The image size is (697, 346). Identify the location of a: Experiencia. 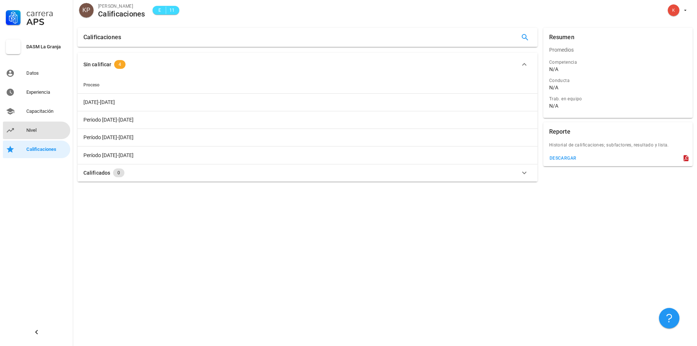
(37, 92).